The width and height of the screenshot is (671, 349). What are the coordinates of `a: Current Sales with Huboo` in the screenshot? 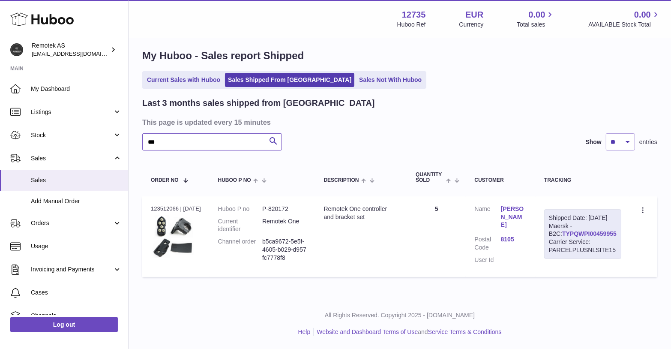 It's located at (183, 80).